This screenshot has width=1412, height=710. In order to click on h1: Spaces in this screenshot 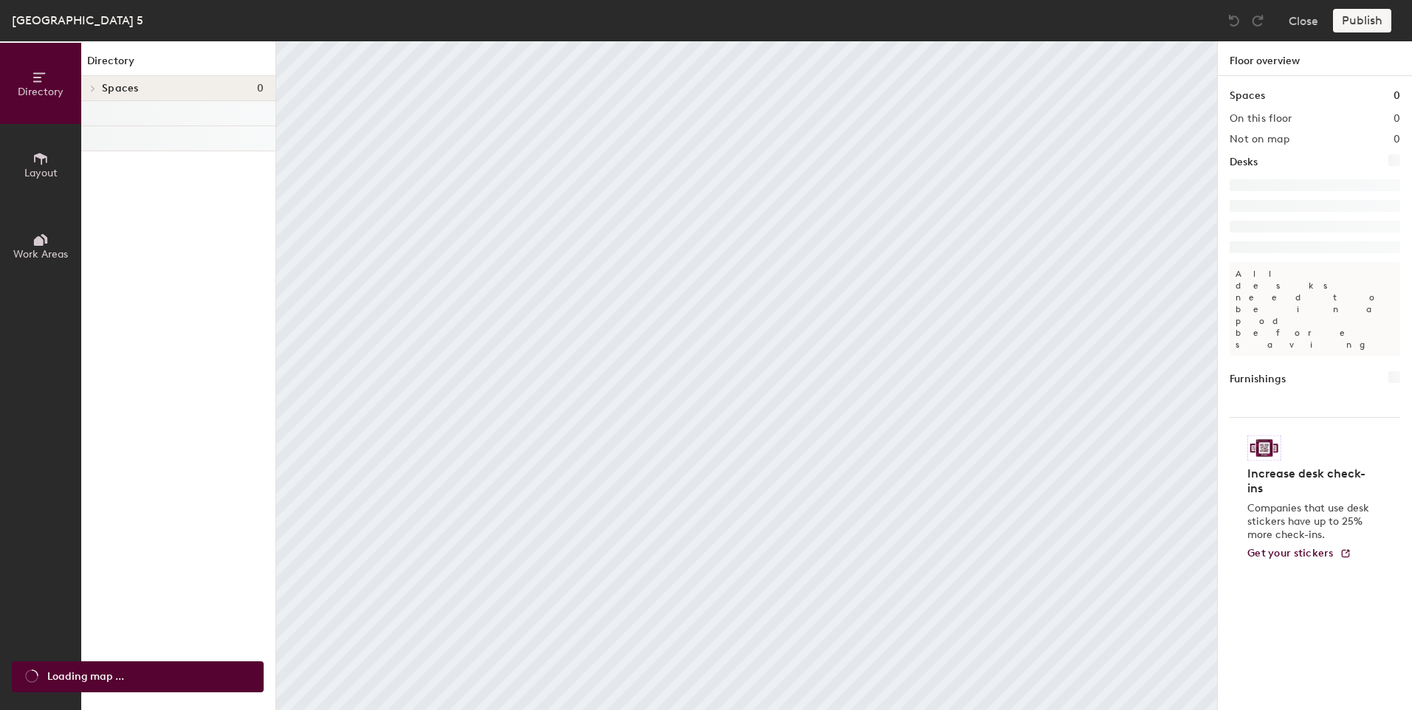, I will do `click(1247, 96)`.